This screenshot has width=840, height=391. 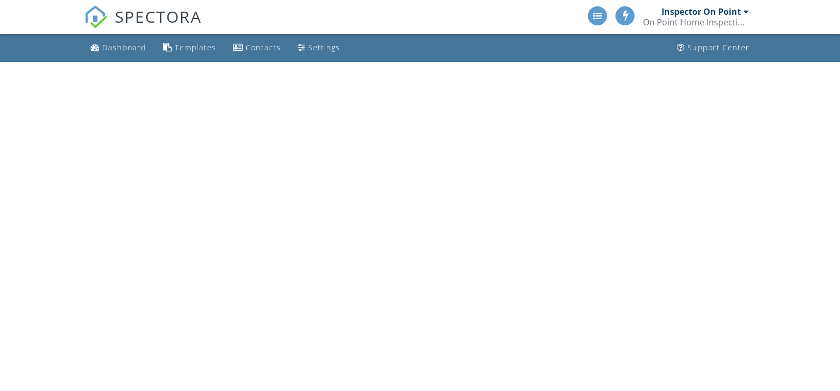 I want to click on a: SPECTORA, so click(x=143, y=25).